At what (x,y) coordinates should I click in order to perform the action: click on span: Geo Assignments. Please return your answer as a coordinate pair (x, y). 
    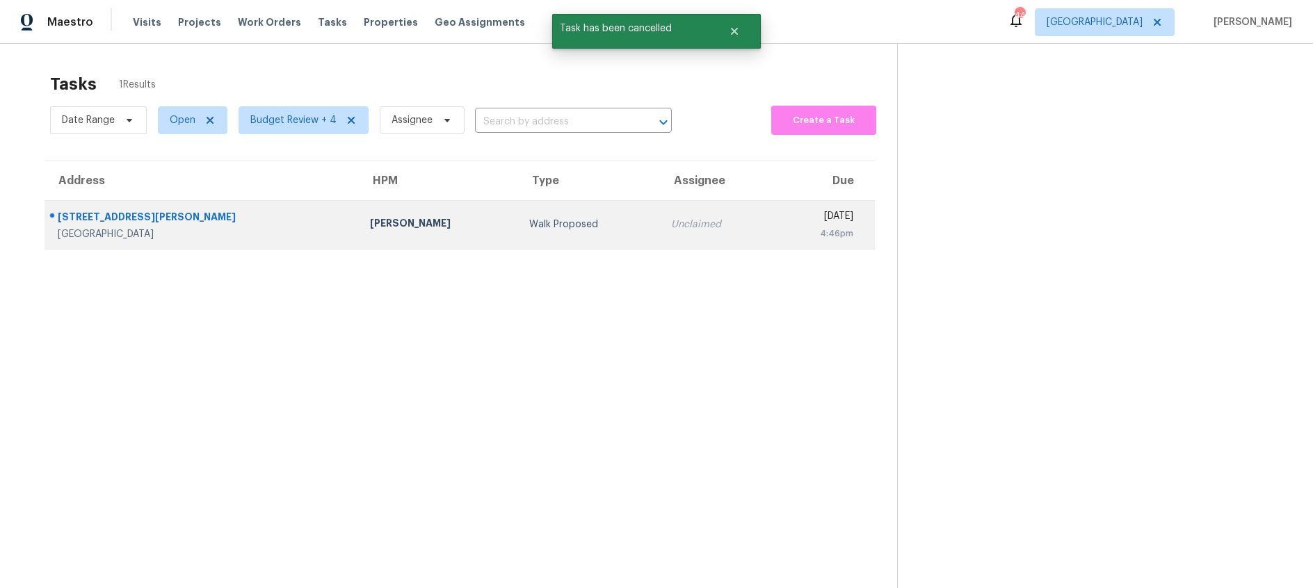
    Looking at the image, I should click on (480, 22).